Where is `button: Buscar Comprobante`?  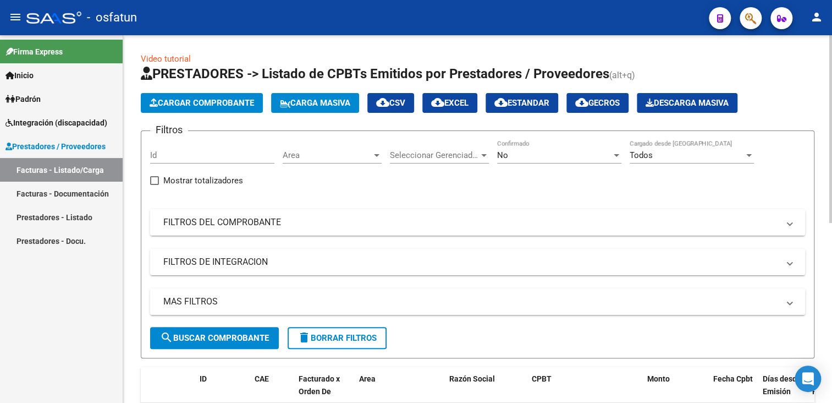
button: Buscar Comprobante is located at coordinates (215, 338).